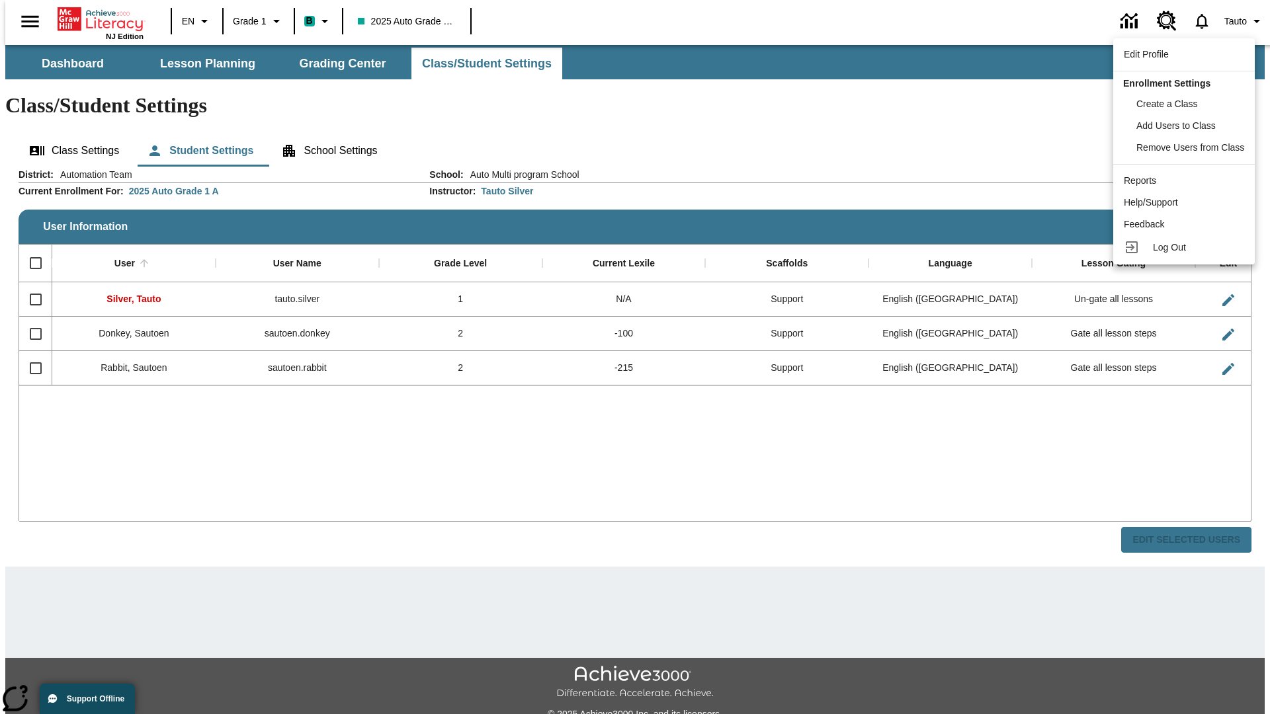 The height and width of the screenshot is (714, 1270). What do you see at coordinates (1167, 104) in the screenshot?
I see `span: Create a Class` at bounding box center [1167, 104].